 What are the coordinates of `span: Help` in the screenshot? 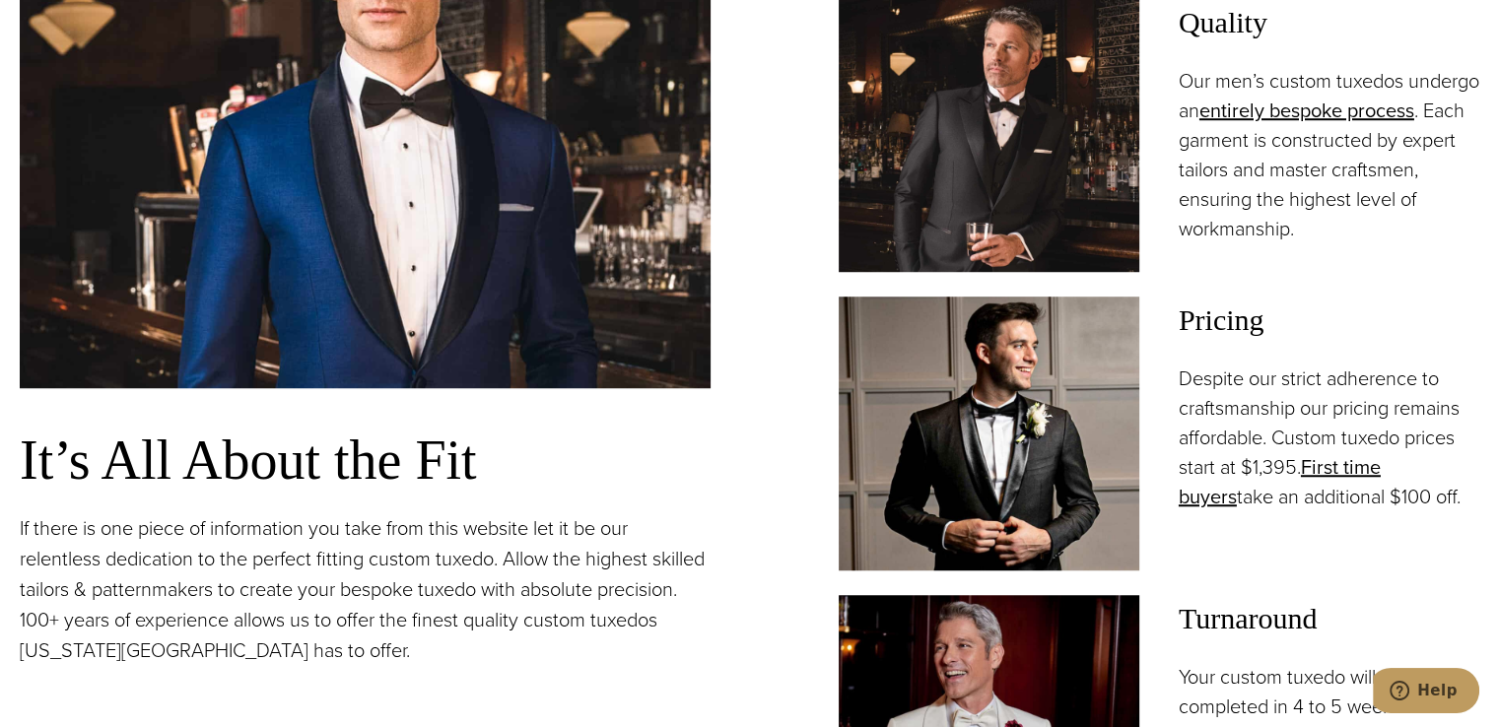 It's located at (64, 23).